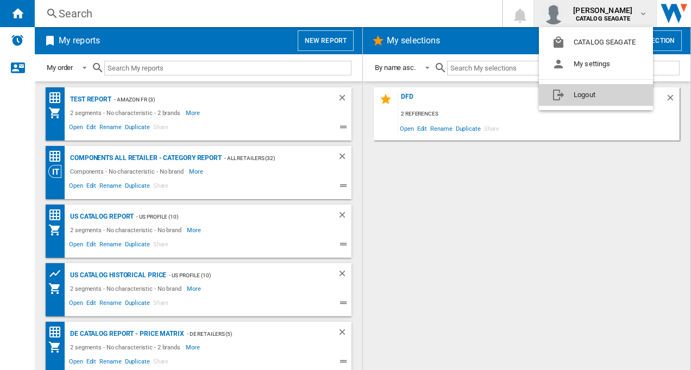  What do you see at coordinates (596, 64) in the screenshot?
I see `md-menu-item: My settings` at bounding box center [596, 64].